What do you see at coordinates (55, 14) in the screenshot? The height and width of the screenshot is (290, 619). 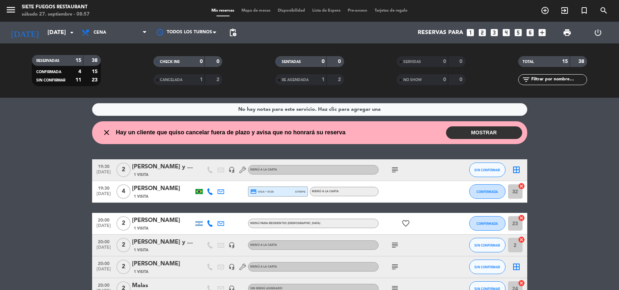 I see `div: sábado 27. septiembre - 08:57` at bounding box center [55, 14].